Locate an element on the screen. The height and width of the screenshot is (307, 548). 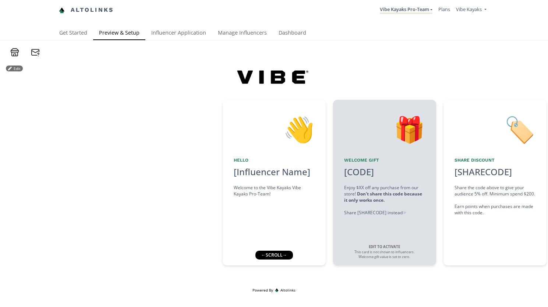
a: Vibe Kayaks Pro-Team is located at coordinates (406, 10).